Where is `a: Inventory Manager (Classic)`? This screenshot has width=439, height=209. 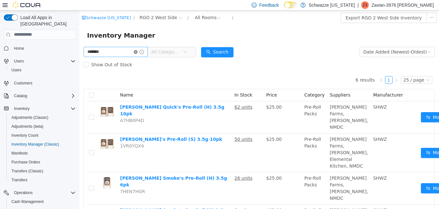
a: Inventory Manager (Classic) is located at coordinates (35, 144).